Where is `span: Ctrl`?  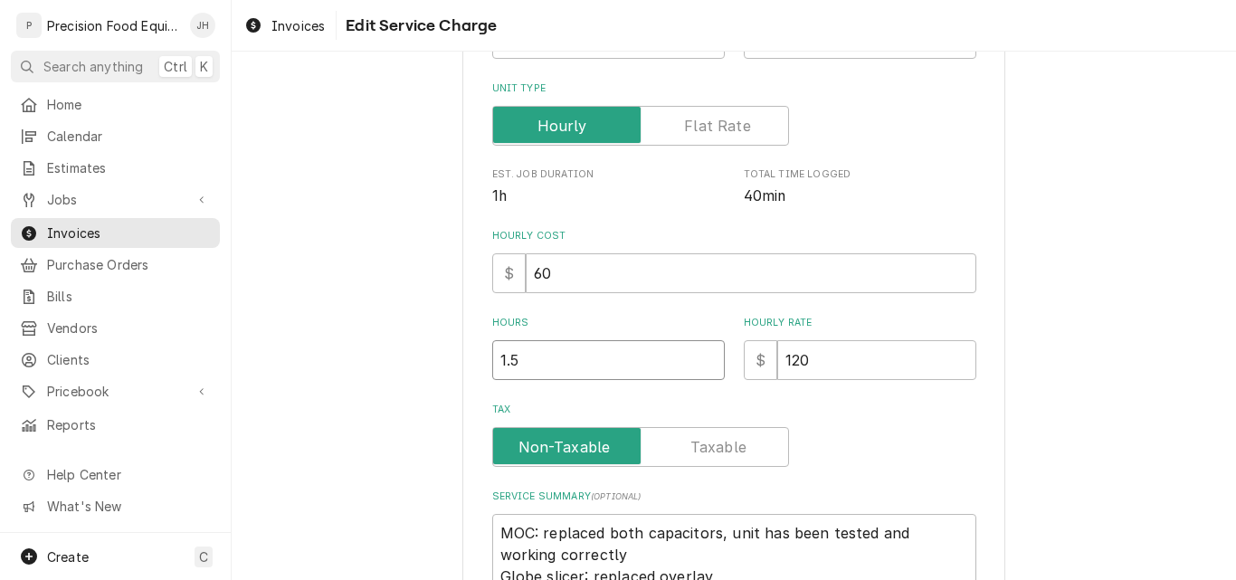
span: Ctrl is located at coordinates (176, 66).